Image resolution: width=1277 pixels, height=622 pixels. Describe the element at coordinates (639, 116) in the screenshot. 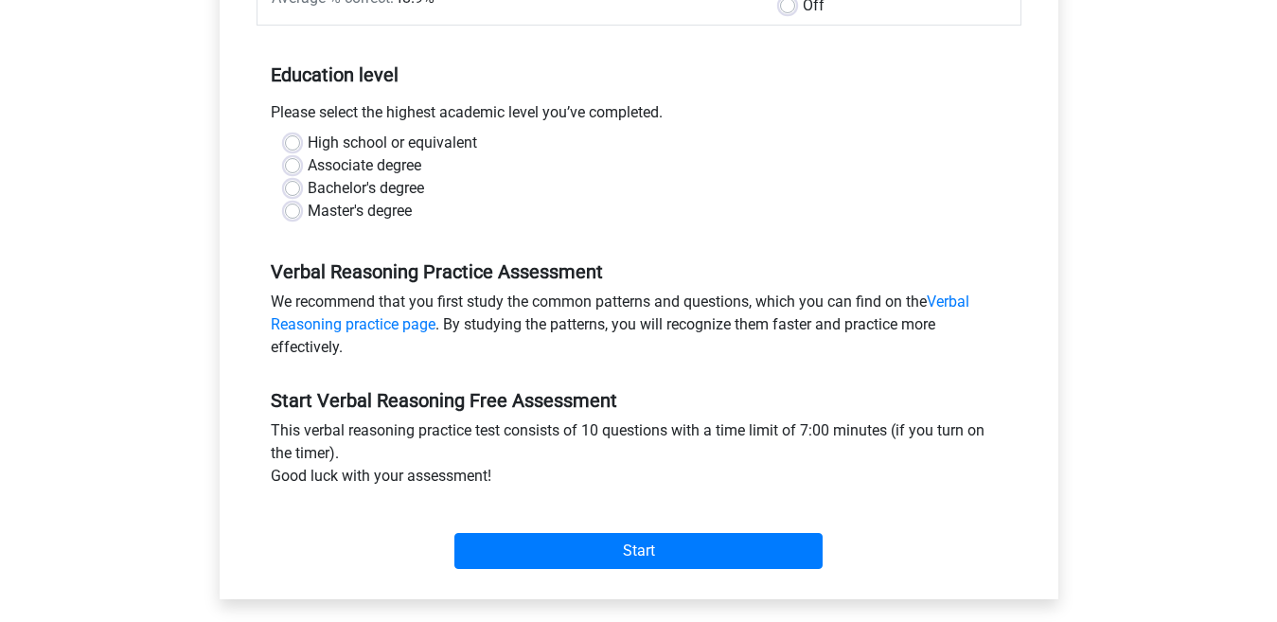

I see `div: Please select the highest academic level you’ve completed.` at that location.